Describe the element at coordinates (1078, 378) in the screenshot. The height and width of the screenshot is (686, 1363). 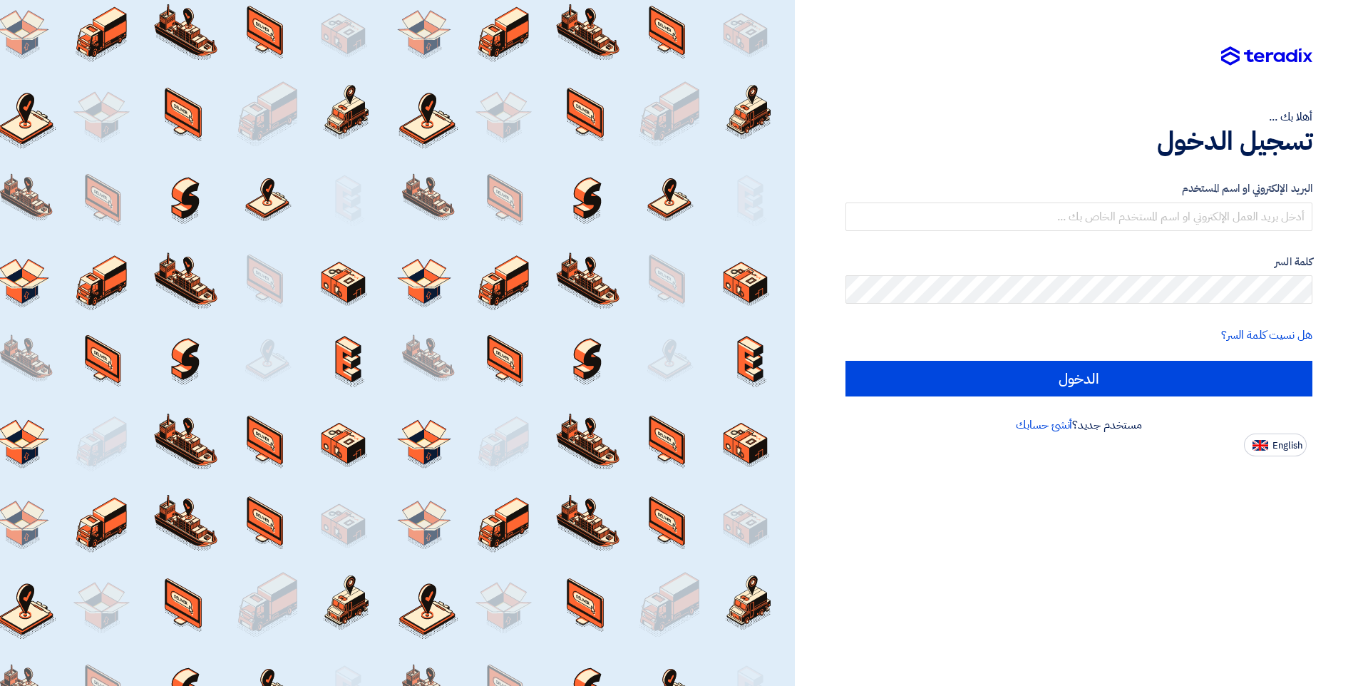
I see `input: الدخول` at that location.